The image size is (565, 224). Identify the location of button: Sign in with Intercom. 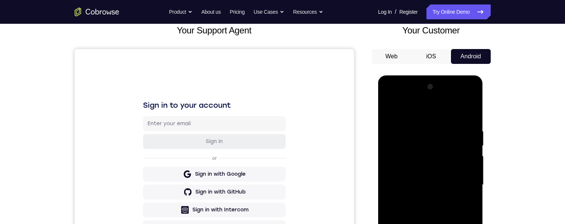
(140, 161).